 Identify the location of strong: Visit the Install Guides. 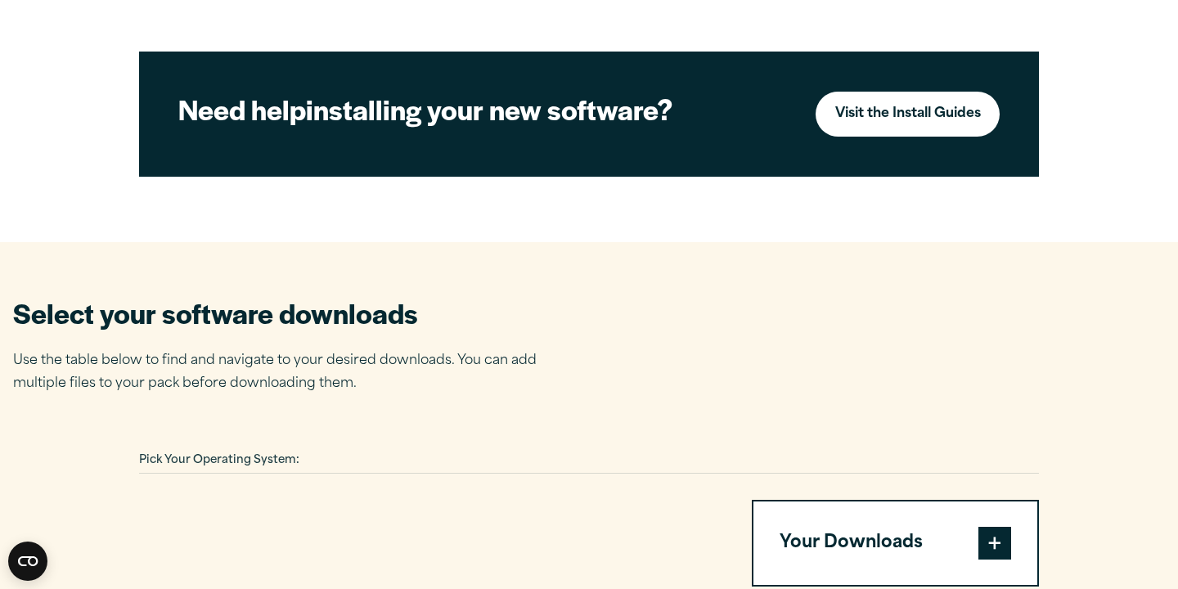
(908, 114).